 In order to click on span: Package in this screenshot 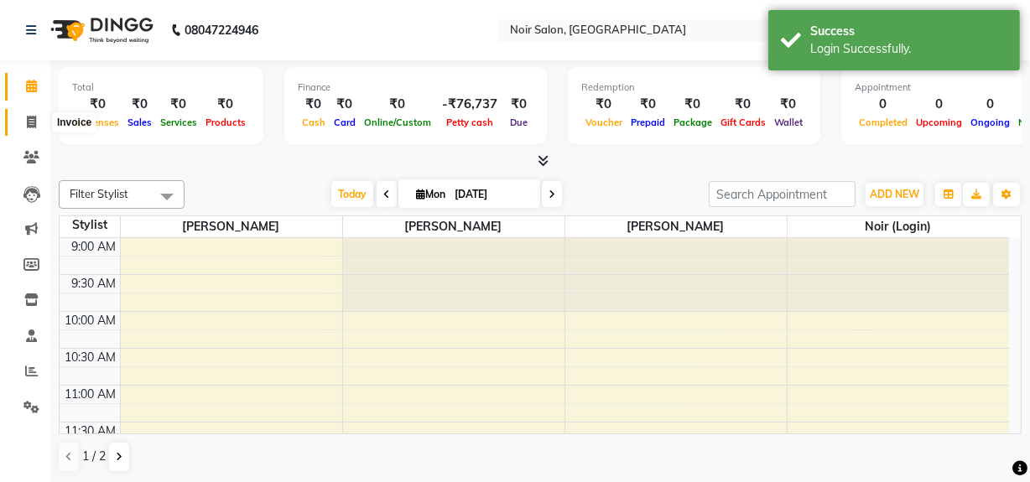, I will do `click(693, 122)`.